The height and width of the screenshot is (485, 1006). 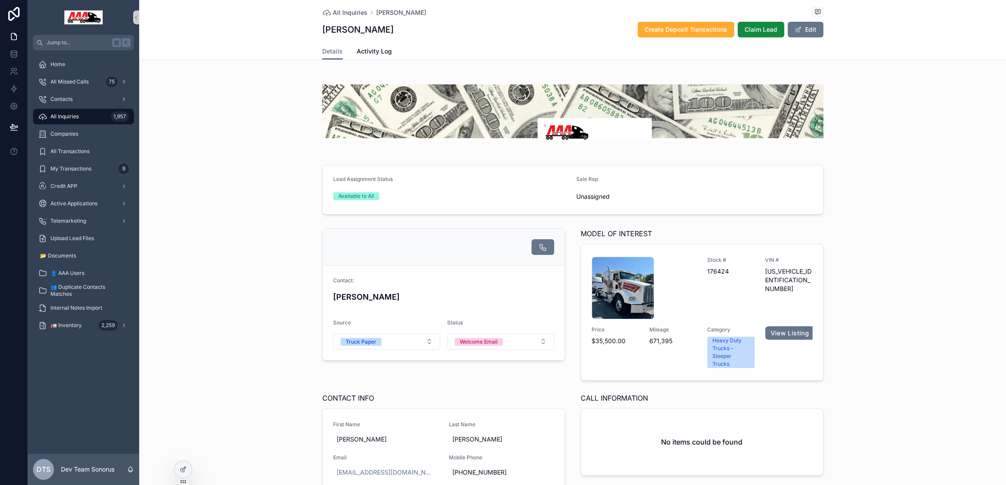 What do you see at coordinates (587, 179) in the screenshot?
I see `span: Sale Rep` at bounding box center [587, 179].